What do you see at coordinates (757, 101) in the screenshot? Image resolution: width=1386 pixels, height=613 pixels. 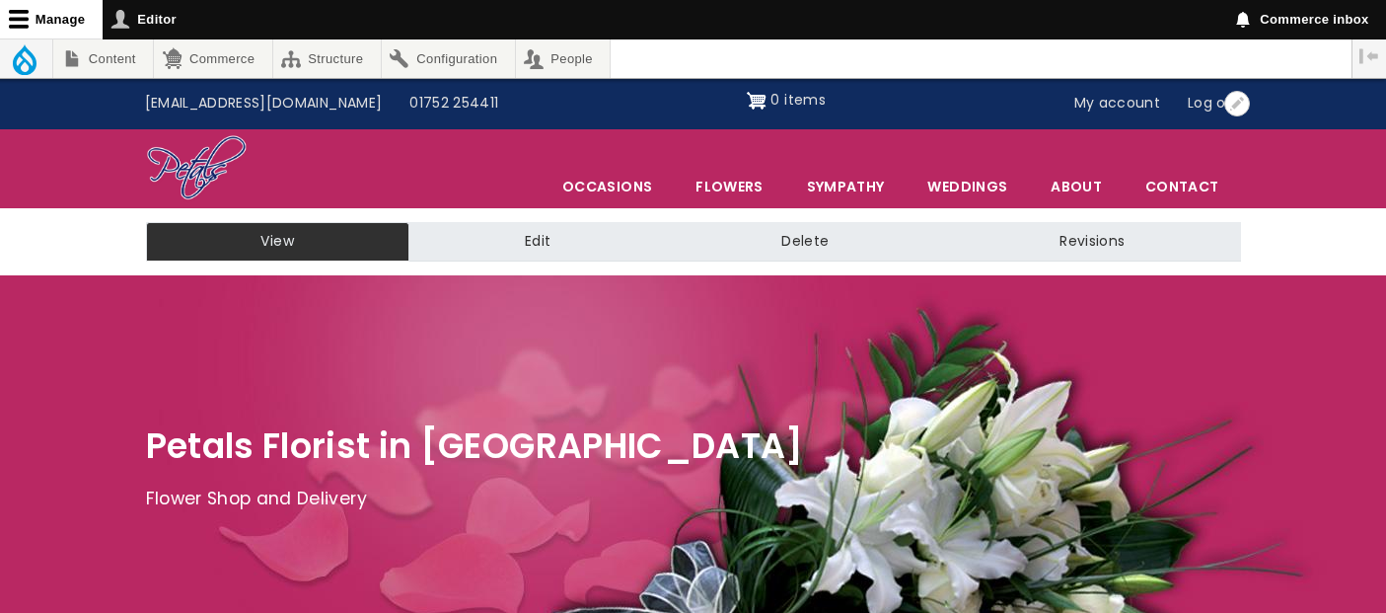 I see `img: Shopping cart` at bounding box center [757, 101].